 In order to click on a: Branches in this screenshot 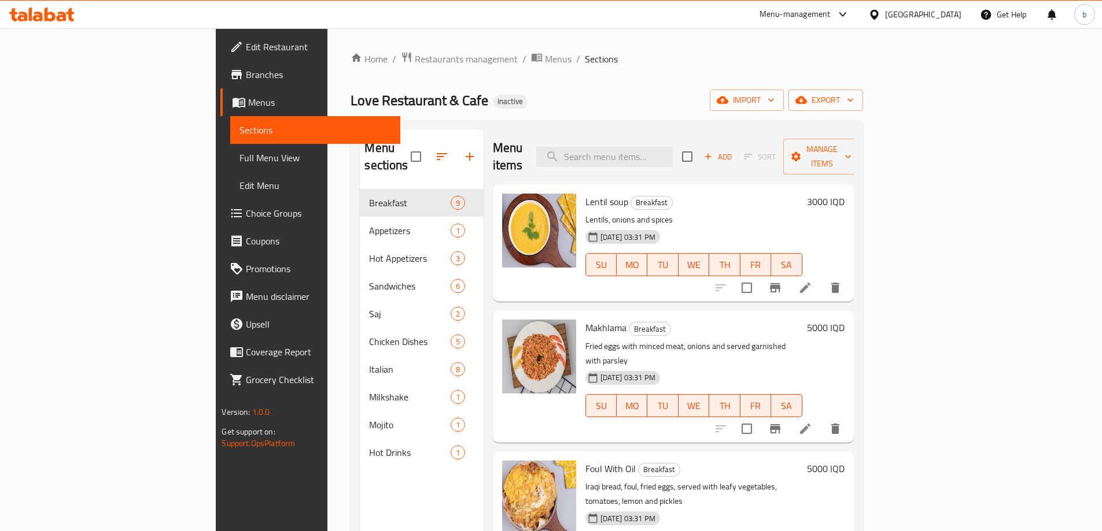, I will do `click(310, 75)`.